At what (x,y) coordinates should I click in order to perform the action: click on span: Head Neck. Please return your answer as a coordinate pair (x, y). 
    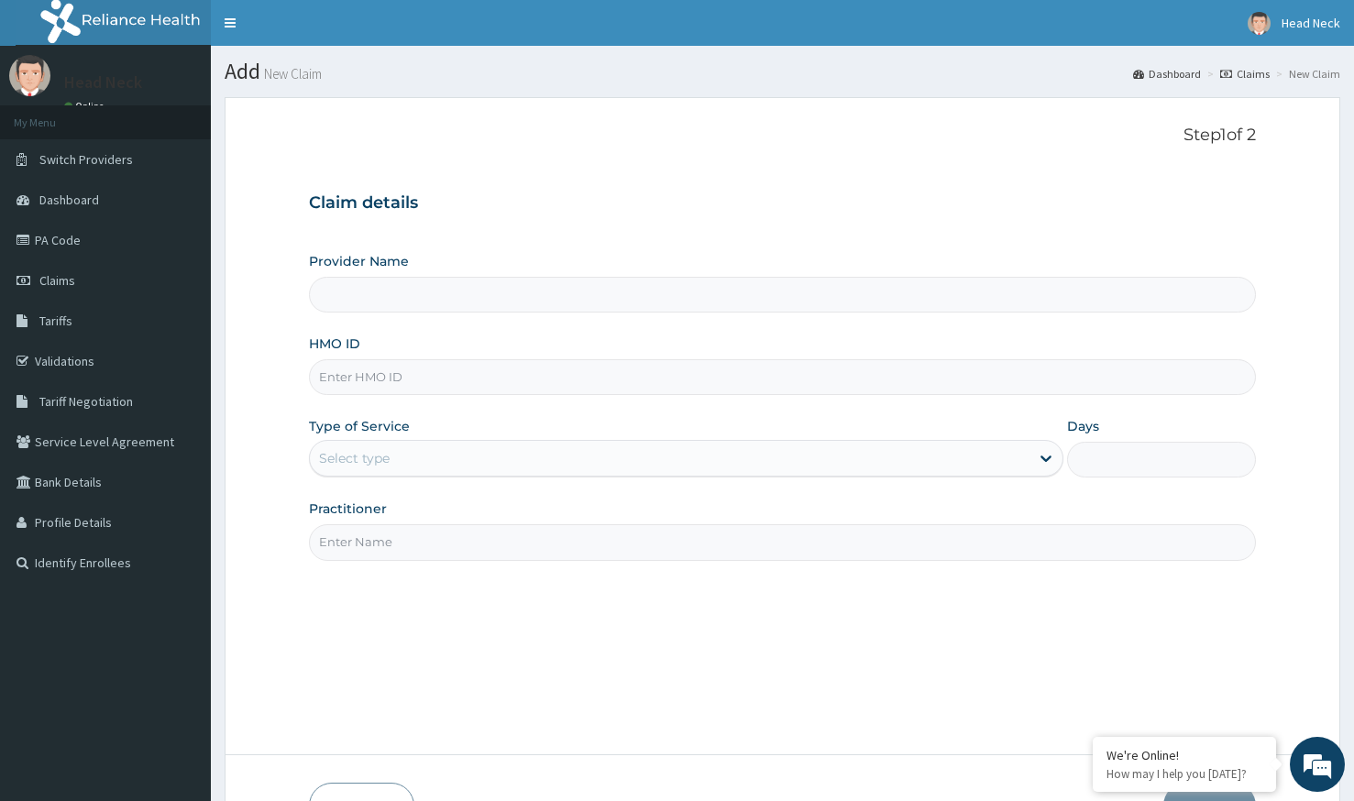
    Looking at the image, I should click on (1311, 23).